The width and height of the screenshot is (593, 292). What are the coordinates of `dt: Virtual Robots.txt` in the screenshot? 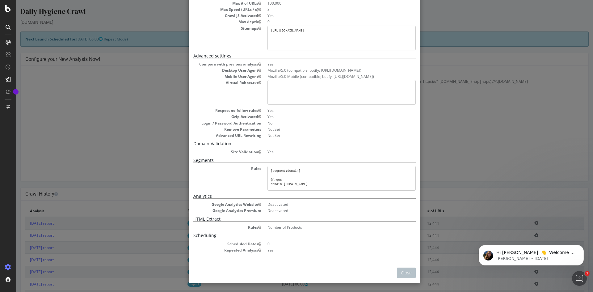 It's located at (211, 82).